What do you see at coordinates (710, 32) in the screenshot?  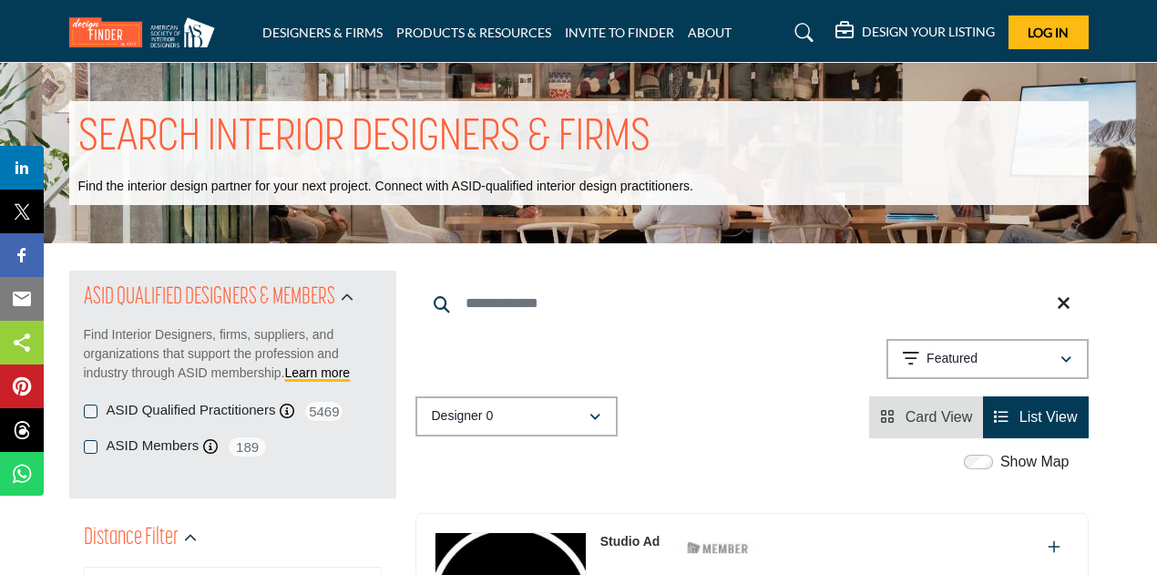 I see `a: ABOUT` at bounding box center [710, 32].